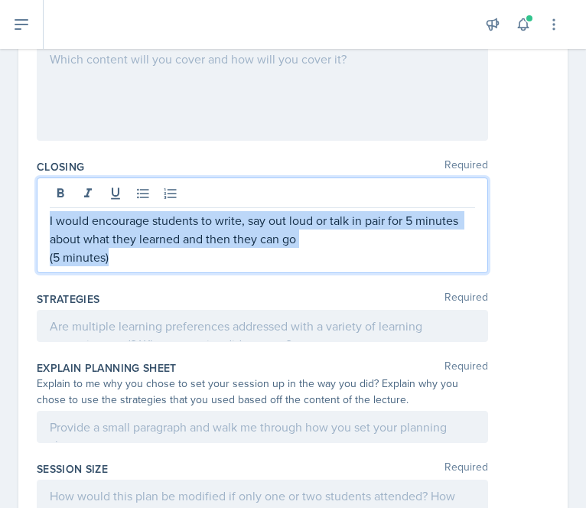 This screenshot has height=508, width=586. Describe the element at coordinates (72, 469) in the screenshot. I see `label: Session Size` at that location.